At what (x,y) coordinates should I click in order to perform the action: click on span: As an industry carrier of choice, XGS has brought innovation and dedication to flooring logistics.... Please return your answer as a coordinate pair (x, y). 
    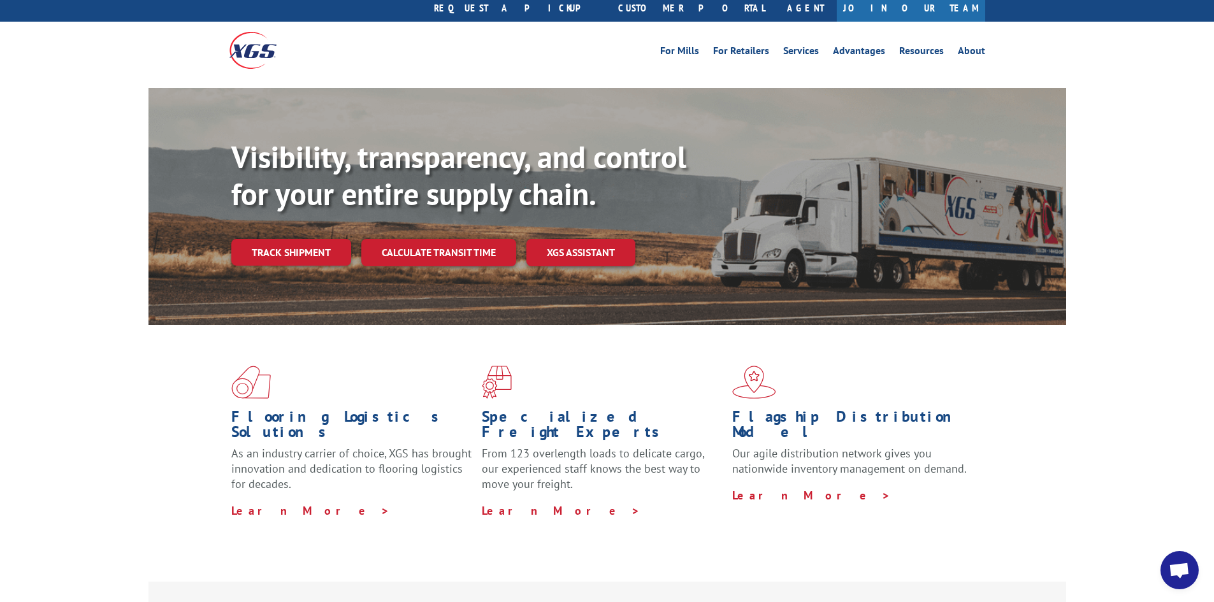
    Looking at the image, I should click on (351, 469).